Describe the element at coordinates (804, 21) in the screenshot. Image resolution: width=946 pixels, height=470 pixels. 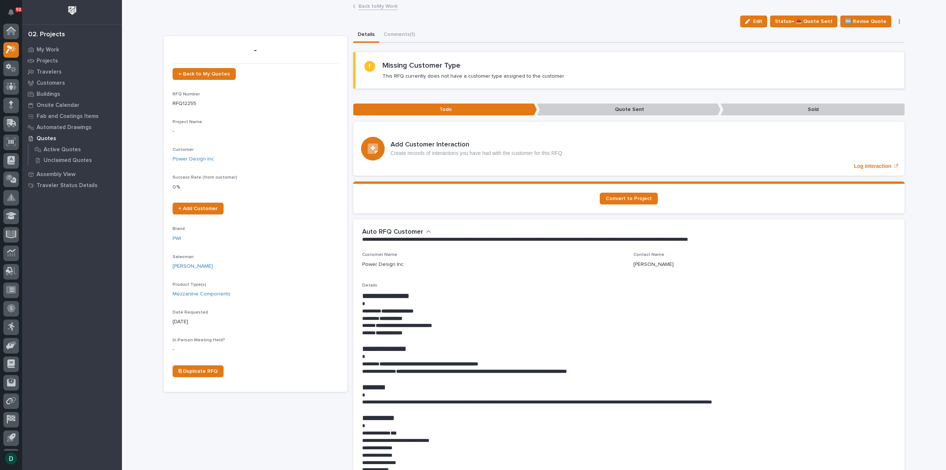
I see `span: Status→ 📤 Quote Sent` at that location.